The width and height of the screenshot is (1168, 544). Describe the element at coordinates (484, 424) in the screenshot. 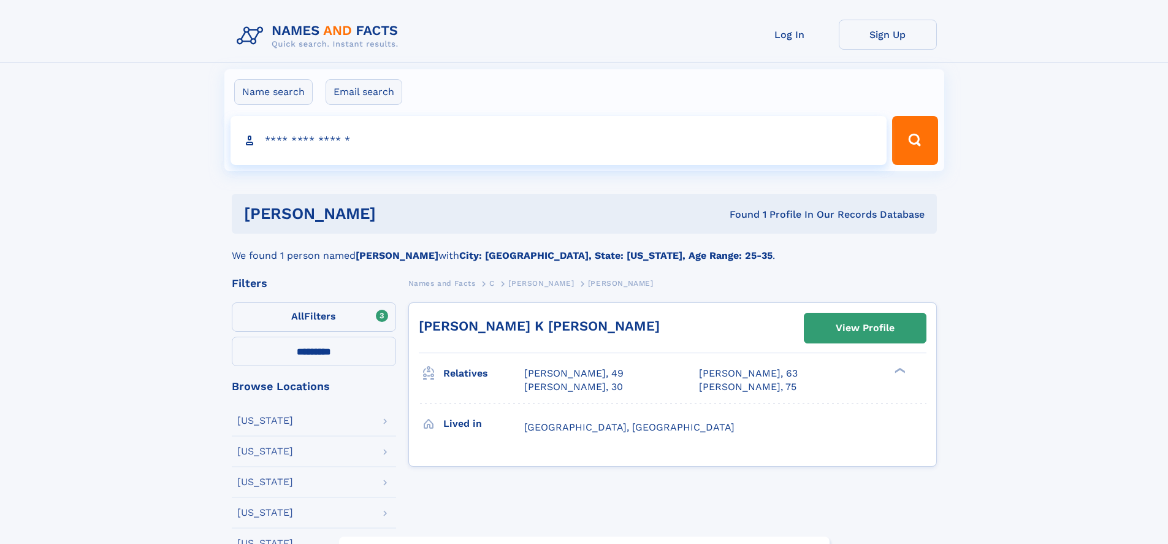

I see `h3: Lived in` at that location.